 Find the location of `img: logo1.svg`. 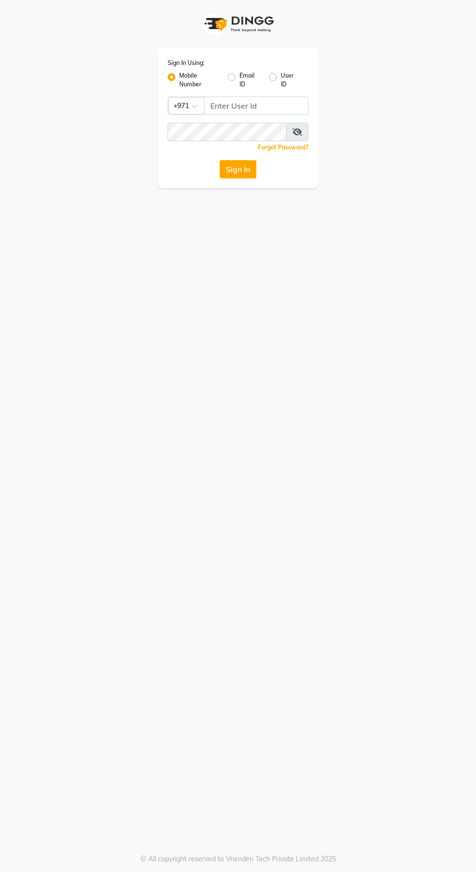

img: logo1.svg is located at coordinates (238, 24).